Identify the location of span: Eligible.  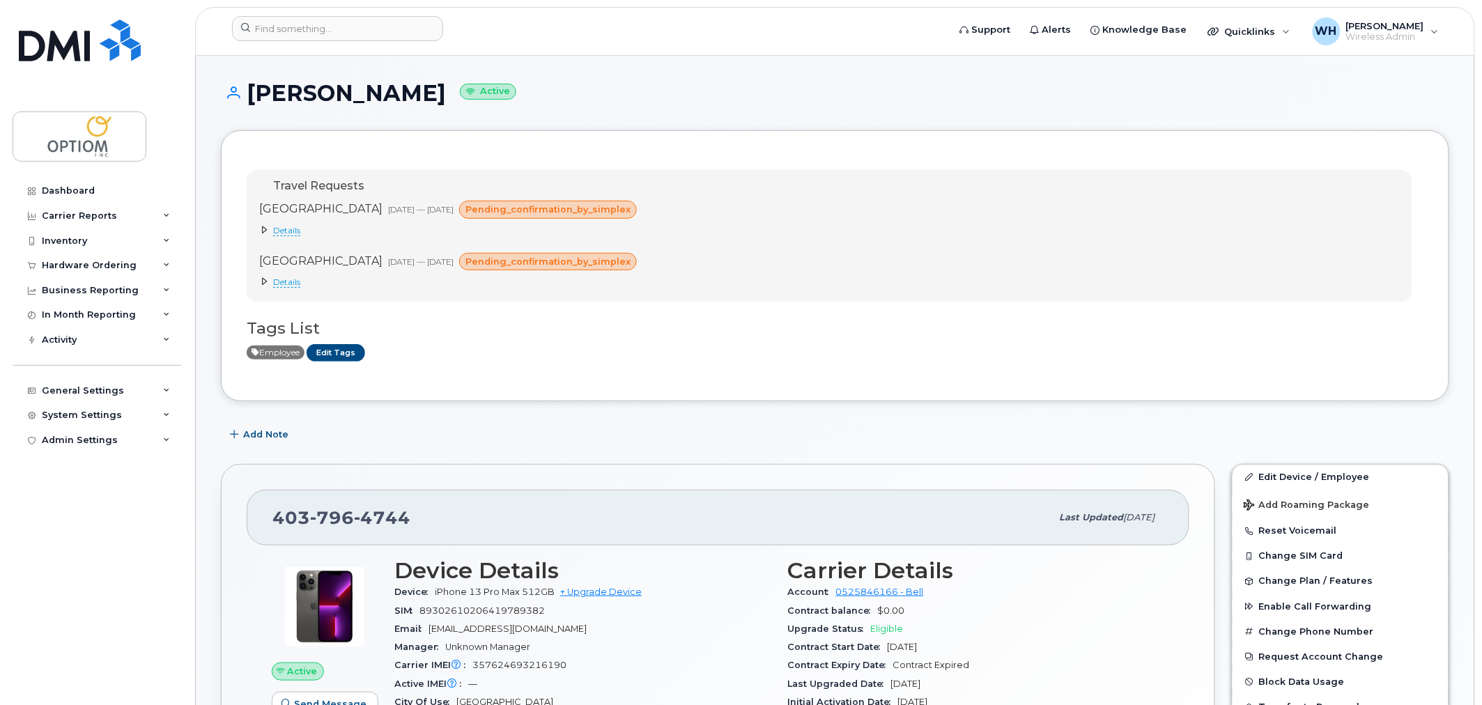
(887, 629).